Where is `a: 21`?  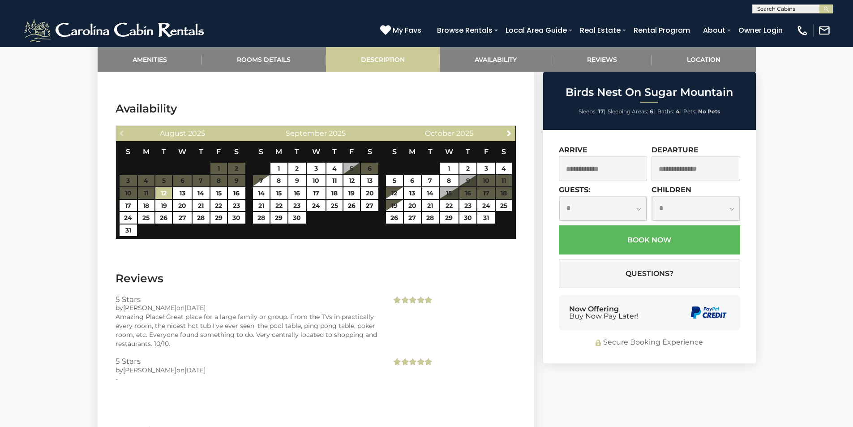
a: 21 is located at coordinates (430, 205).